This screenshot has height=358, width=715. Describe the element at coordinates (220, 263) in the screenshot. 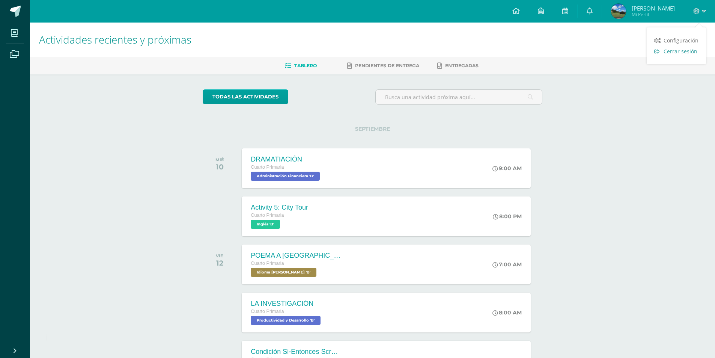

I see `div: 12` at that location.